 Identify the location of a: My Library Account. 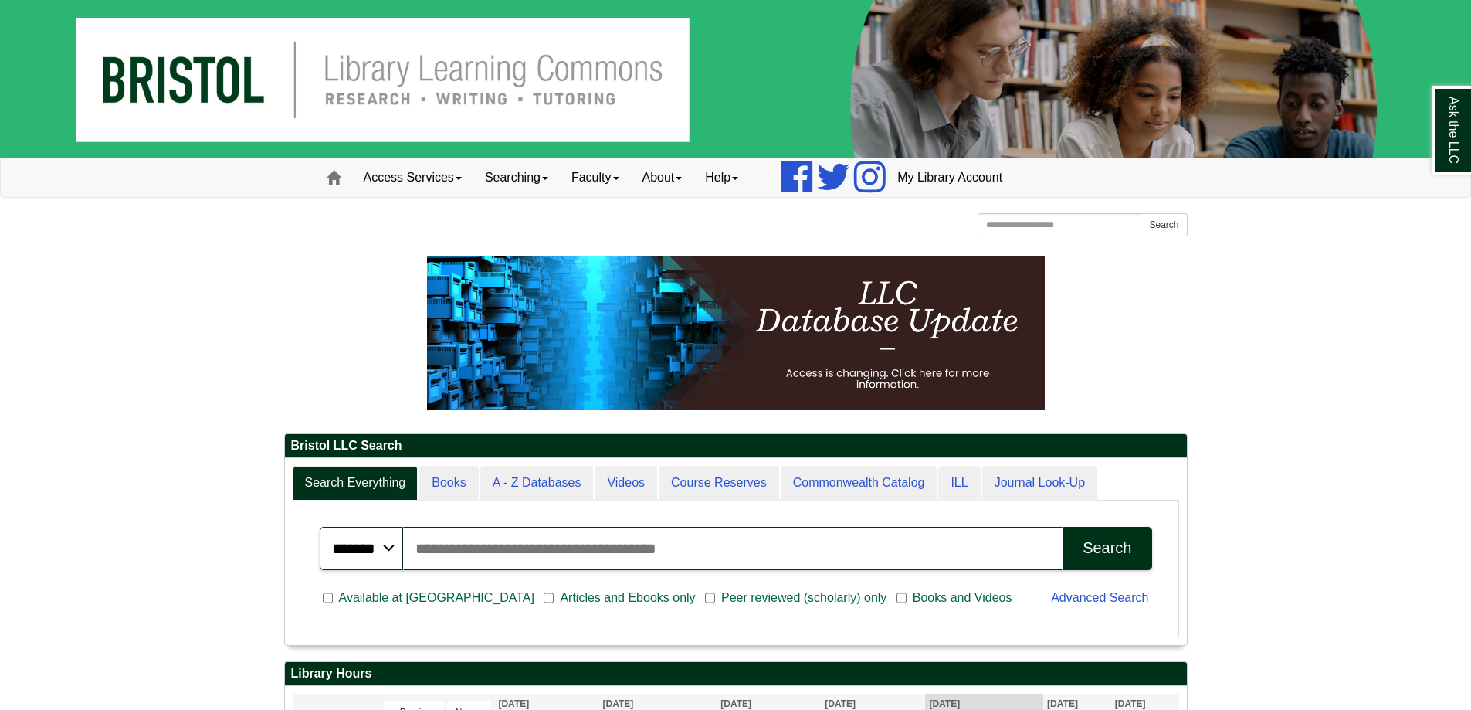
(950, 178).